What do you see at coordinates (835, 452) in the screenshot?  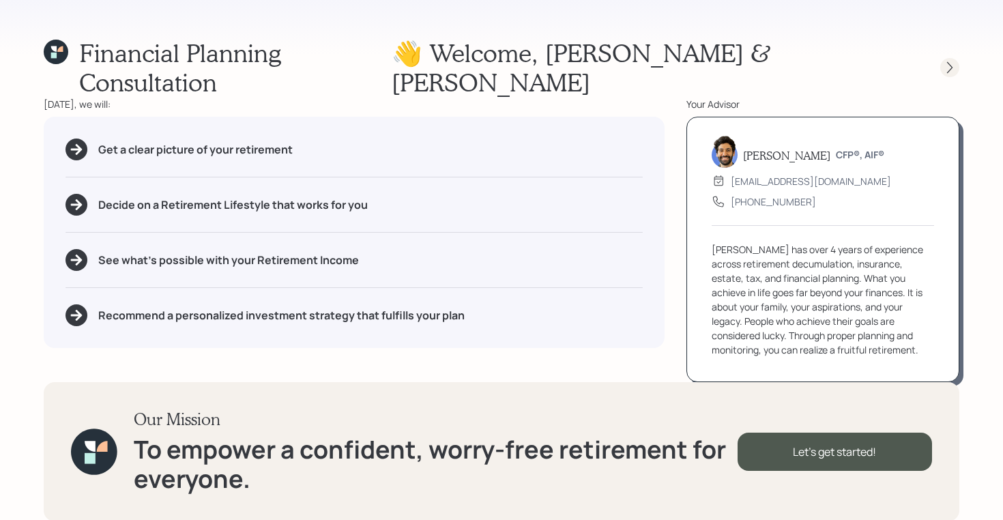 I see `div: Let's get started!` at bounding box center [835, 452].